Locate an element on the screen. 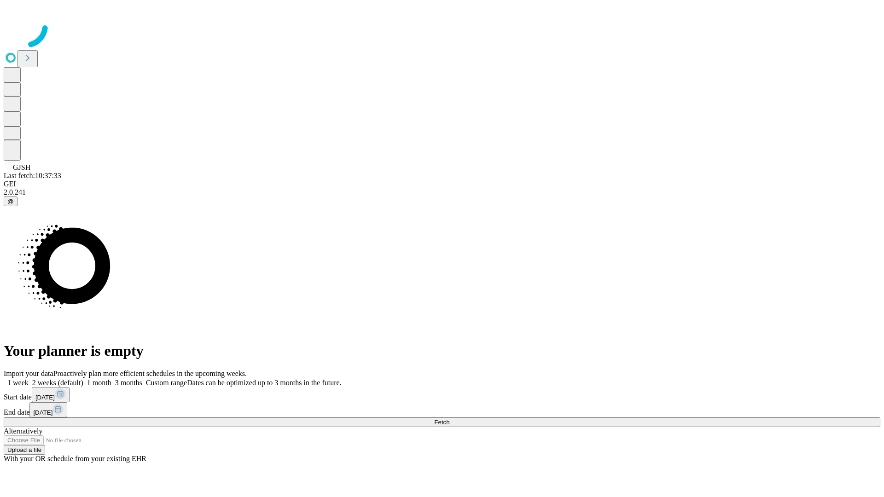 The width and height of the screenshot is (884, 497). h1: Your planner is empty is located at coordinates (442, 351).